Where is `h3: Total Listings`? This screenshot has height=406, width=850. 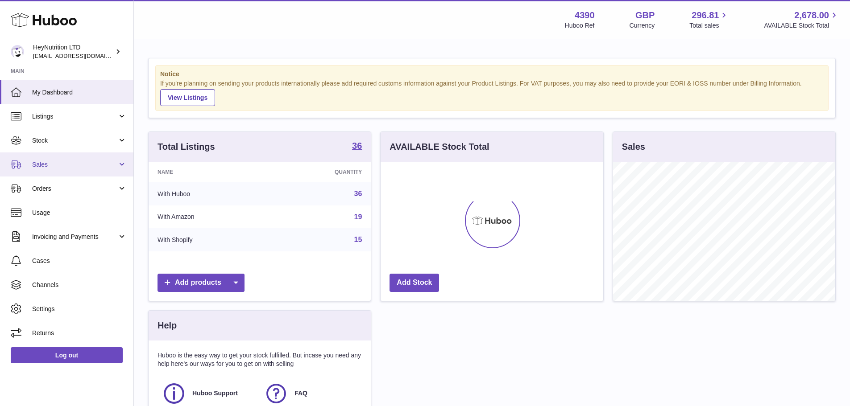
h3: Total Listings is located at coordinates (186, 147).